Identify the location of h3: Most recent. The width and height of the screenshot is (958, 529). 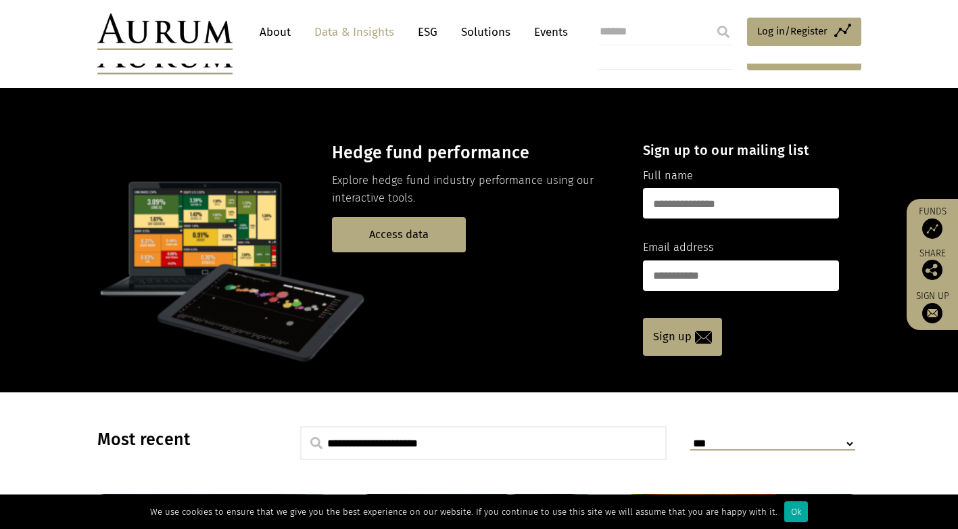
(182, 439).